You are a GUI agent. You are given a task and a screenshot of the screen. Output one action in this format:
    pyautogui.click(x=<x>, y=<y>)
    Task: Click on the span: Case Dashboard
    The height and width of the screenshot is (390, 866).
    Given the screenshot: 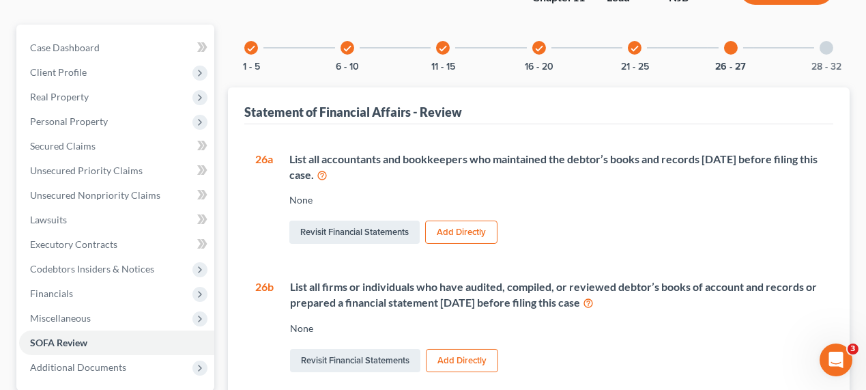 What is the action you would take?
    pyautogui.click(x=65, y=47)
    